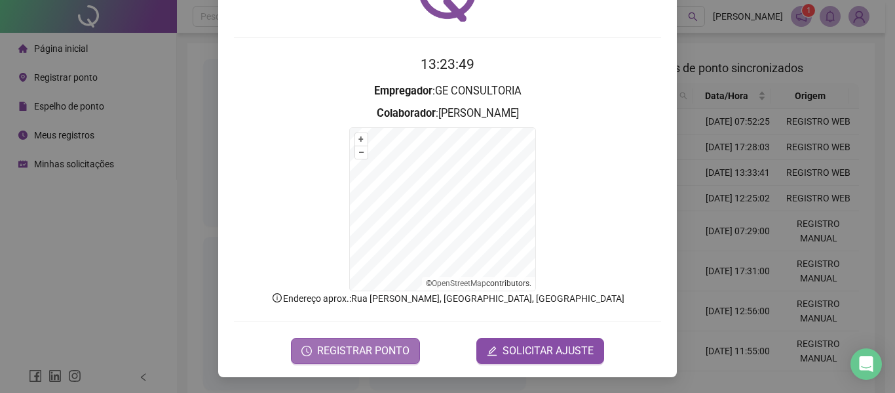 The height and width of the screenshot is (393, 895). What do you see at coordinates (277, 298) in the screenshot?
I see `span: info-circle` at bounding box center [277, 298].